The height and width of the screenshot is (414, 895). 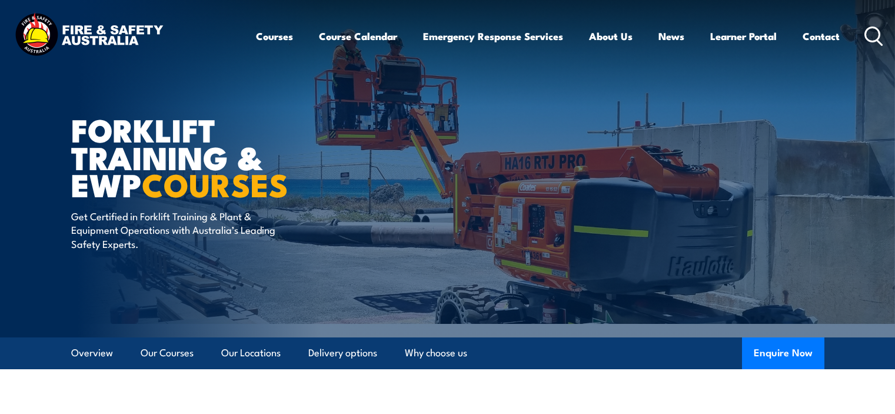 I want to click on a: Overview, so click(x=92, y=352).